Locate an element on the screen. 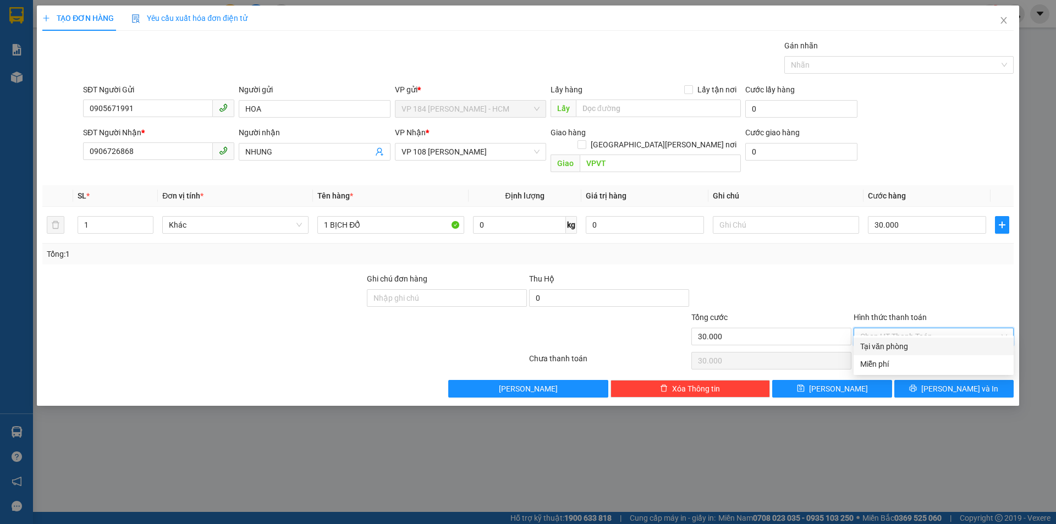  div: SĐT Người Nhận is located at coordinates (158, 133).